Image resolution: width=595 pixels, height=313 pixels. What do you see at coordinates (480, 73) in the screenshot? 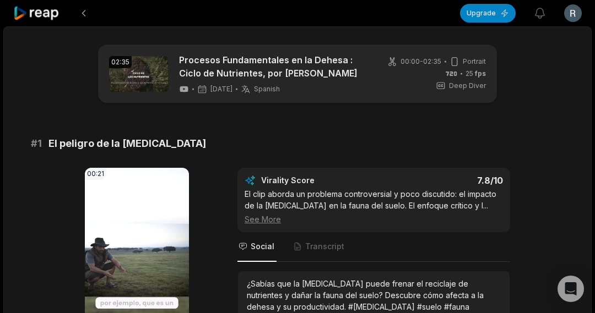
I see `span: fps` at bounding box center [480, 73].